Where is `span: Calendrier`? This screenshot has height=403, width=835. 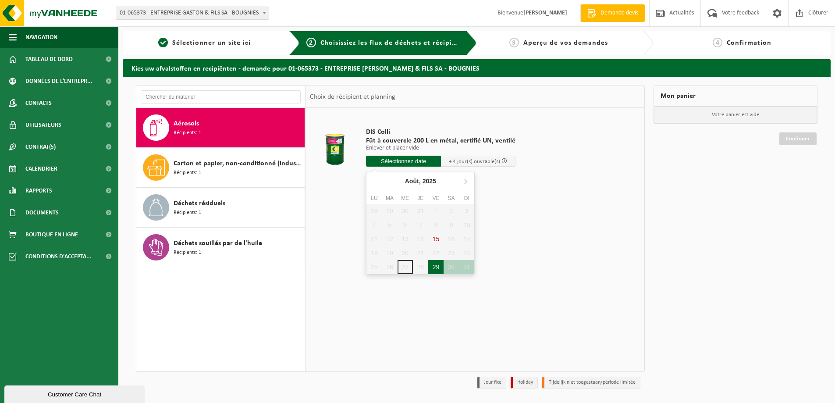
span: Calendrier is located at coordinates (41, 169).